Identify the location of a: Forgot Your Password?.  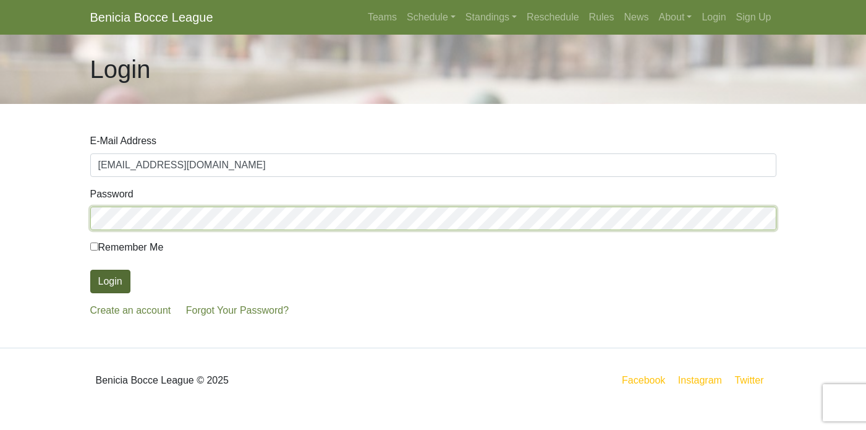
(237, 310).